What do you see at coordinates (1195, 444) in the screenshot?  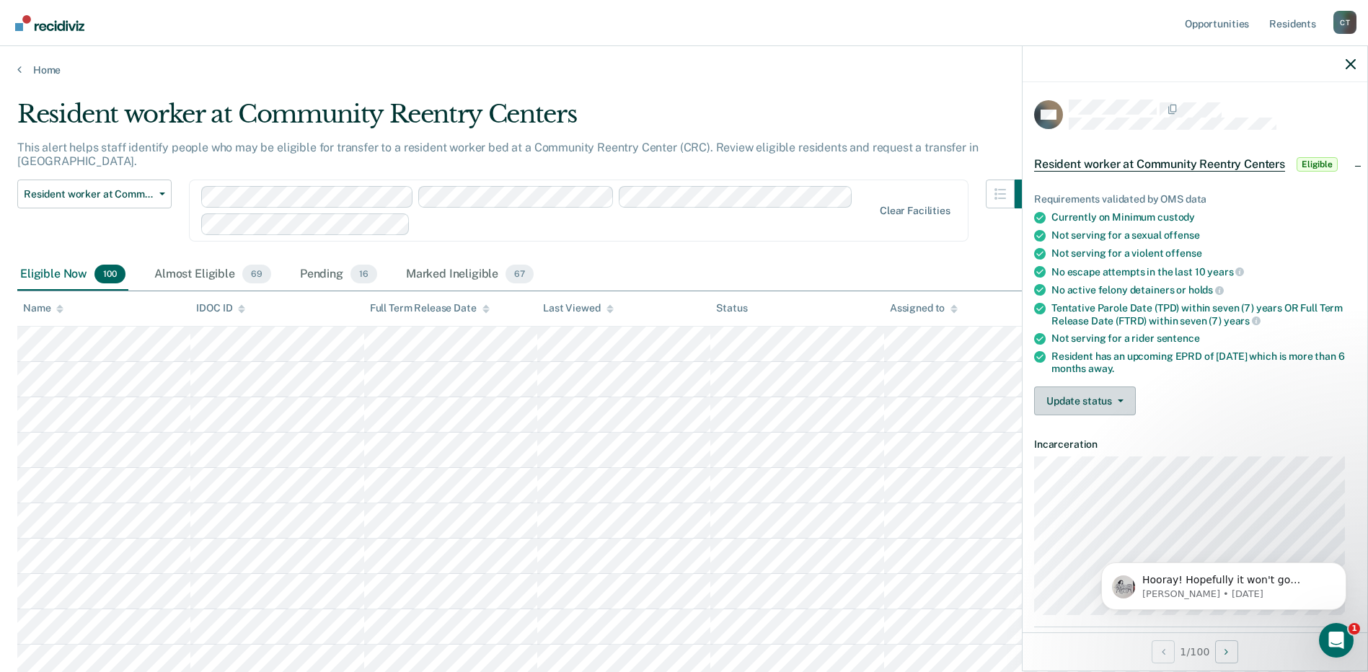 I see `dt: Incarceration` at bounding box center [1195, 444].